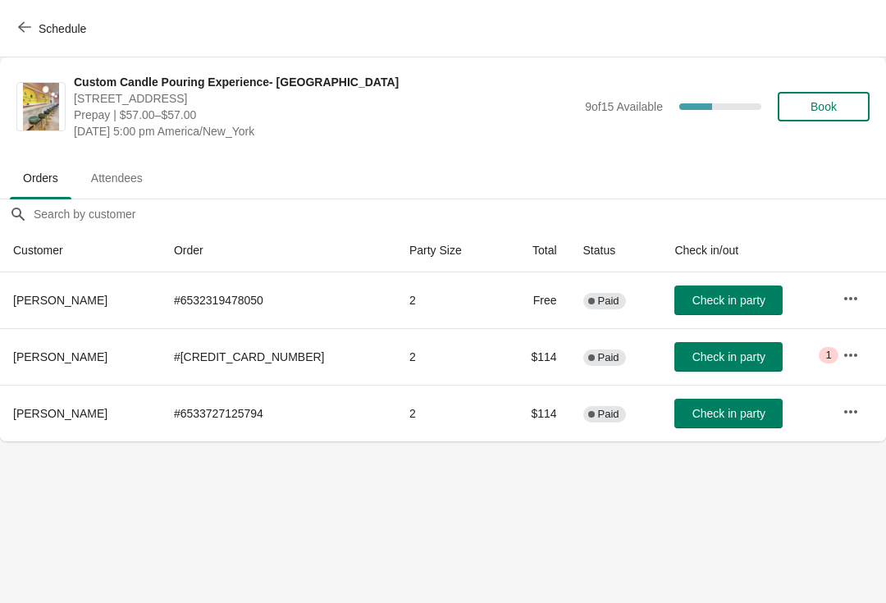 The height and width of the screenshot is (603, 886). Describe the element at coordinates (616, 250) in the screenshot. I see `th: Status` at that location.